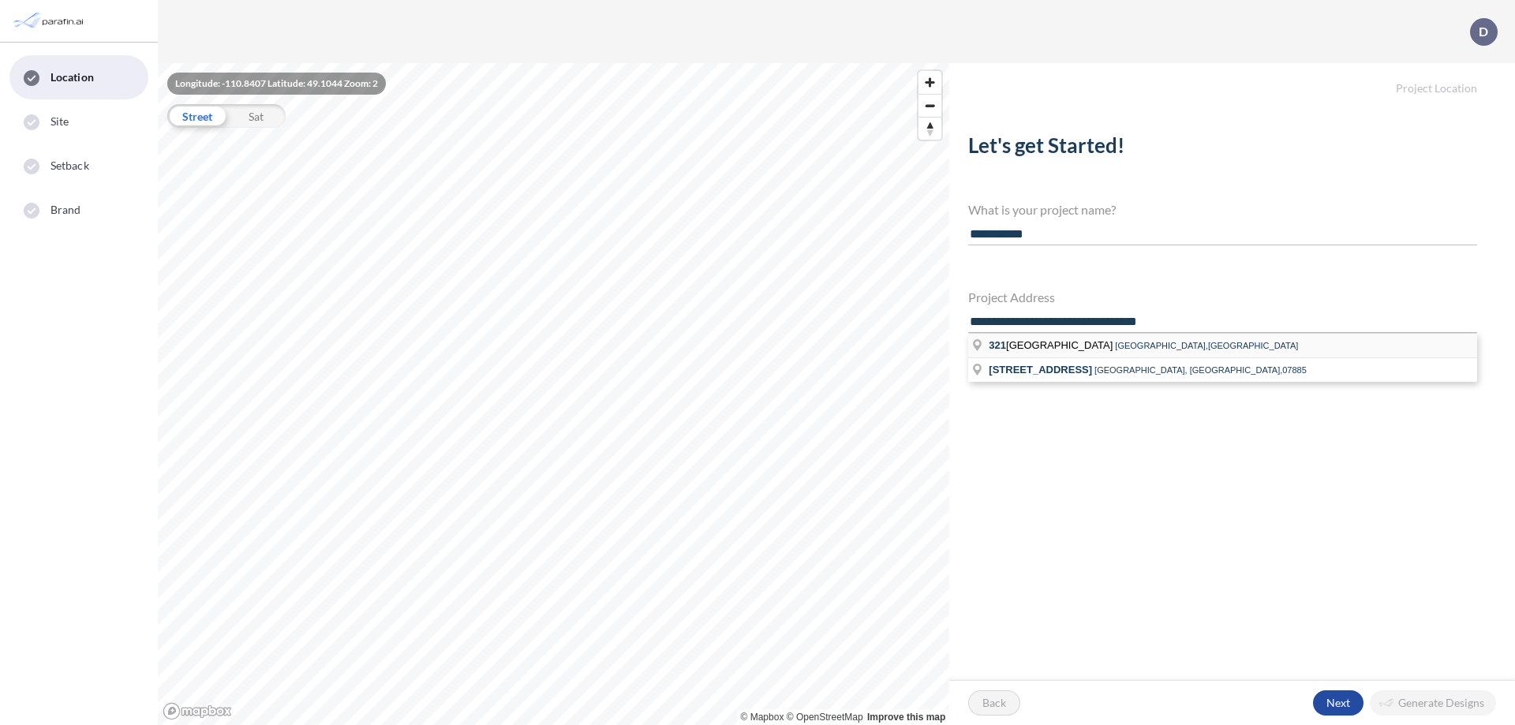 The width and height of the screenshot is (1515, 725). Describe the element at coordinates (69, 166) in the screenshot. I see `span: Setback` at that location.